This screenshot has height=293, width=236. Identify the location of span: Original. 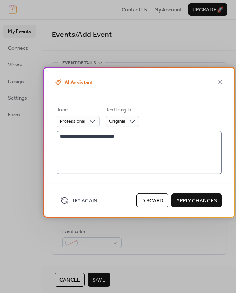
(117, 121).